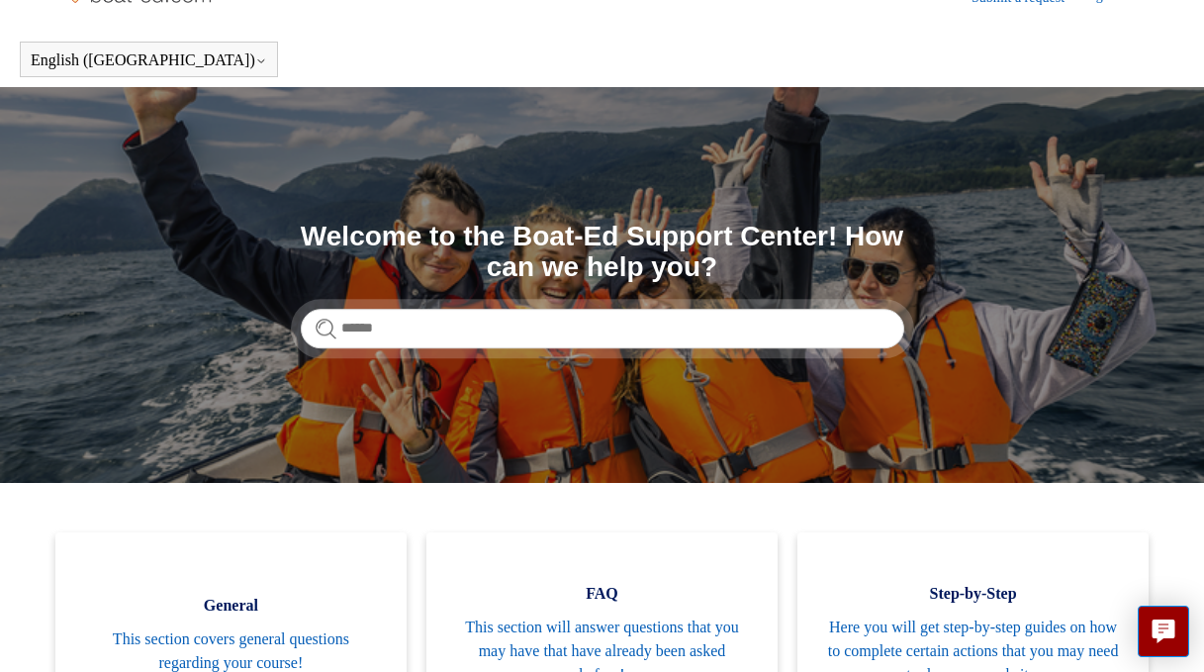 Image resolution: width=1204 pixels, height=672 pixels. I want to click on button: Live chat, so click(1164, 631).